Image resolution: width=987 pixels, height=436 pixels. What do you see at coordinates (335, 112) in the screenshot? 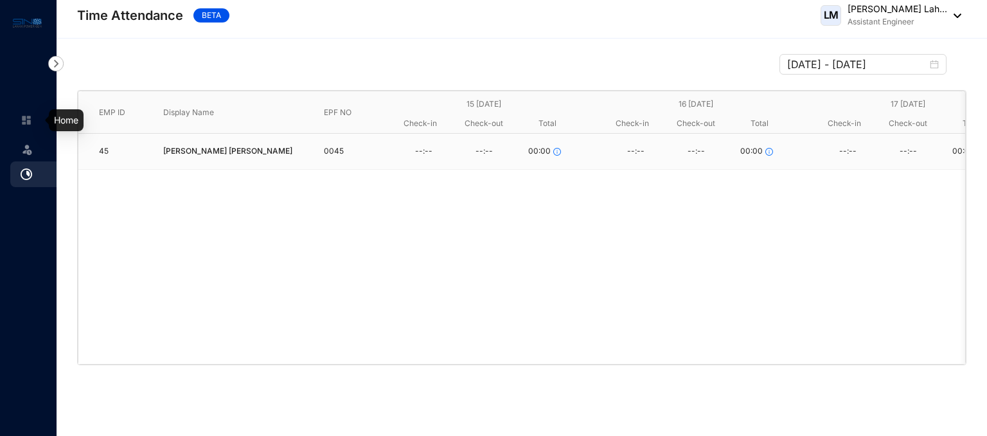
I see `th: EPF NO` at bounding box center [335, 112].